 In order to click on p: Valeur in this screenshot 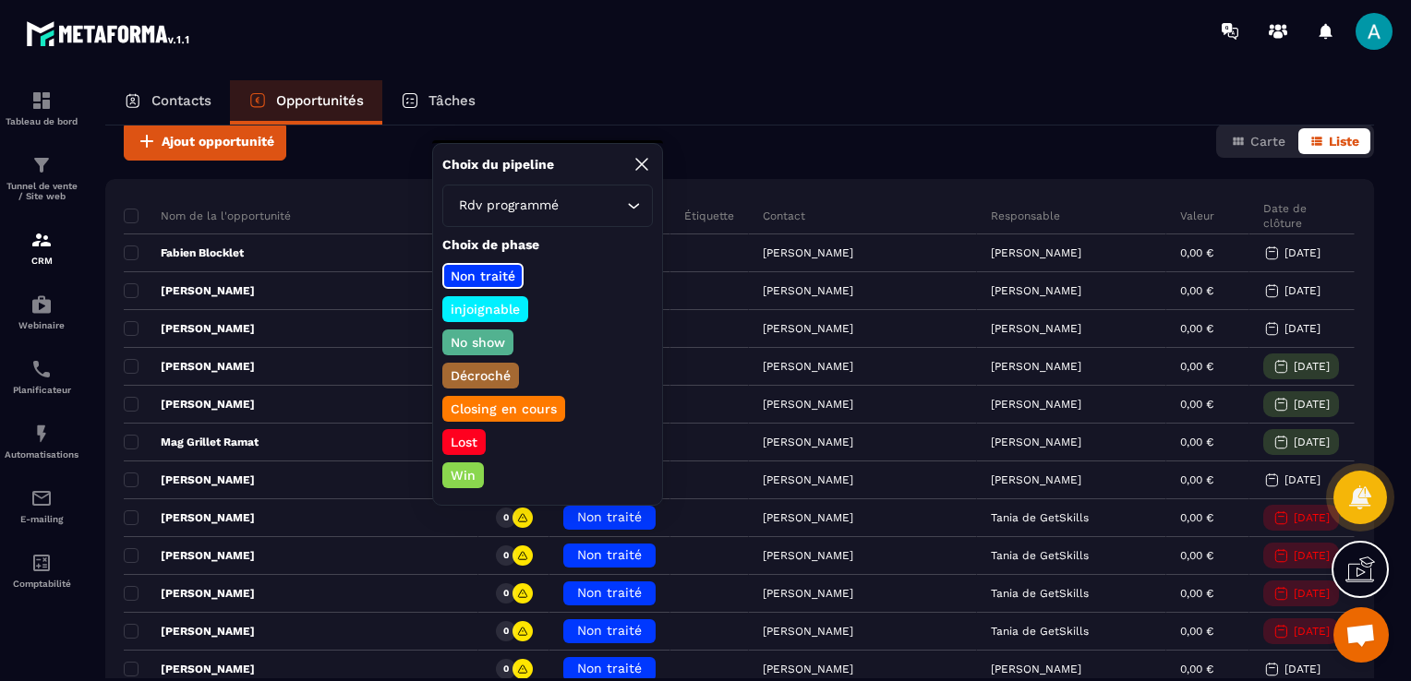, I will do `click(1196, 216)`.